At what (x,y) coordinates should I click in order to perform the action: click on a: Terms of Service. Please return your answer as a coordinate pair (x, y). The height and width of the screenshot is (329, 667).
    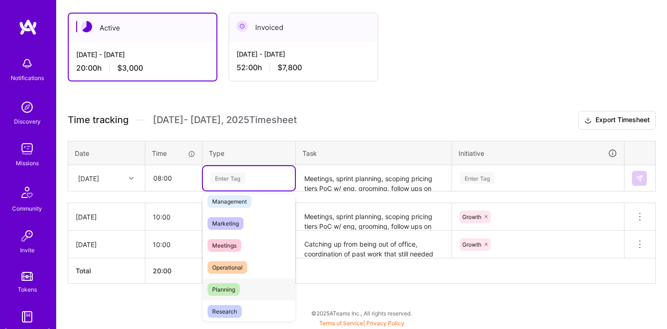
    Looking at the image, I should click on (341, 323).